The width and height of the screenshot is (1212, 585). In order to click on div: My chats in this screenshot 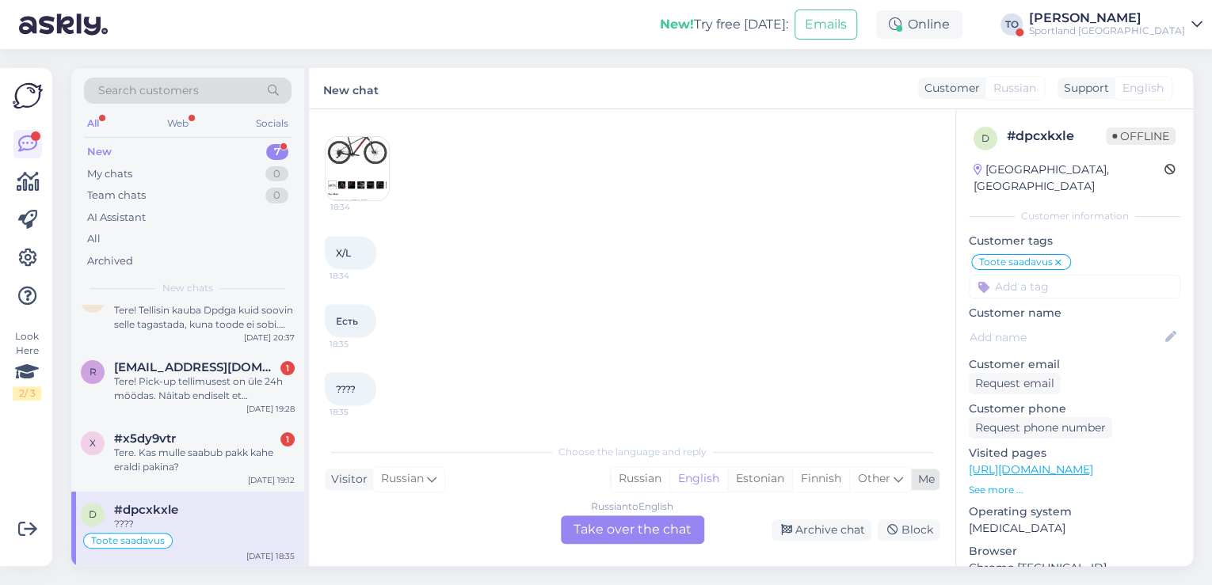, I will do `click(109, 174)`.